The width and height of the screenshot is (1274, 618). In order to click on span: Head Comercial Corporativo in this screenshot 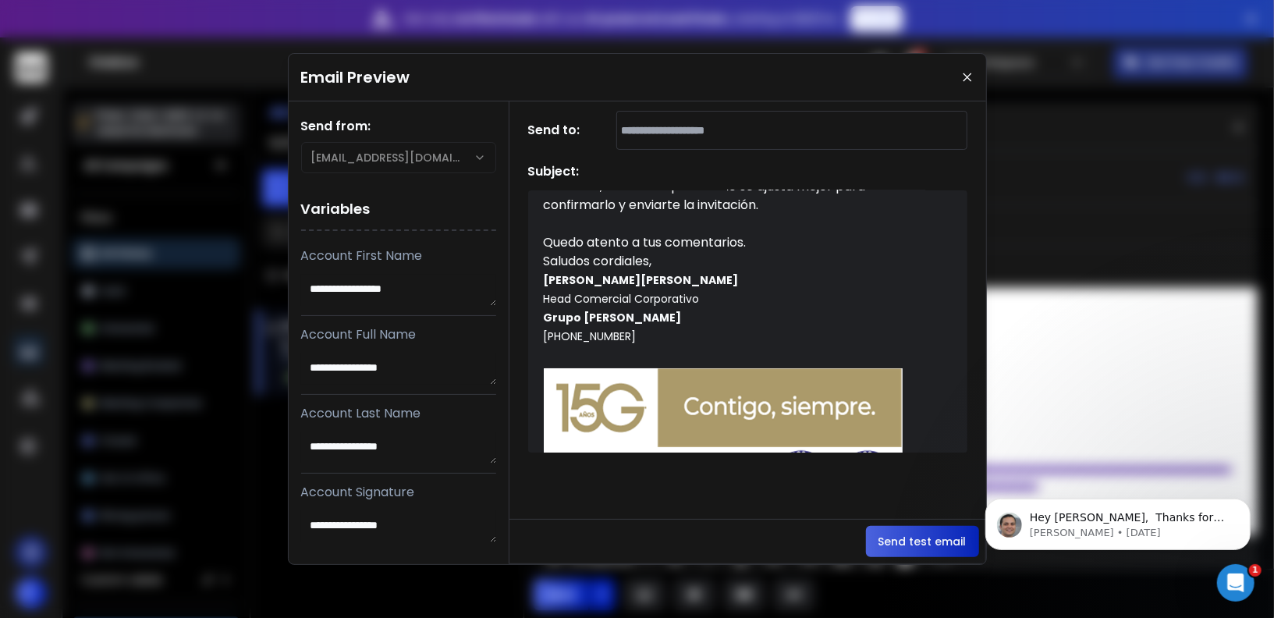, I will do `click(622, 308)`.